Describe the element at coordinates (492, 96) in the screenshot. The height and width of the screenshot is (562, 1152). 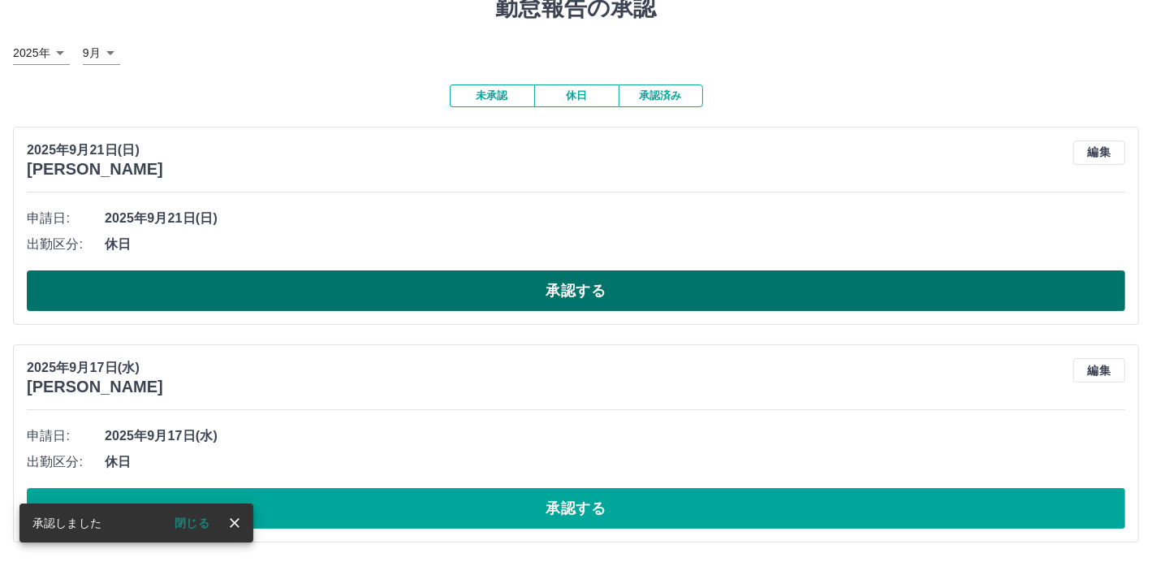
I see `button: 未承認` at that location.